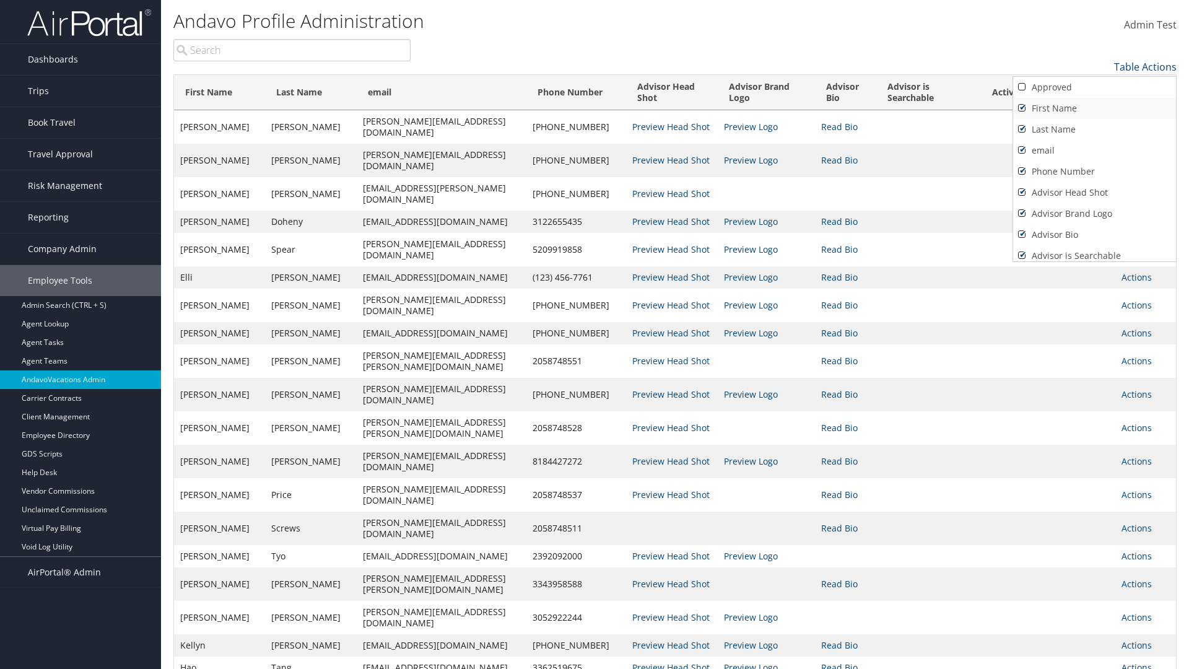 The image size is (1189, 669). I want to click on span: Dashboards, so click(53, 59).